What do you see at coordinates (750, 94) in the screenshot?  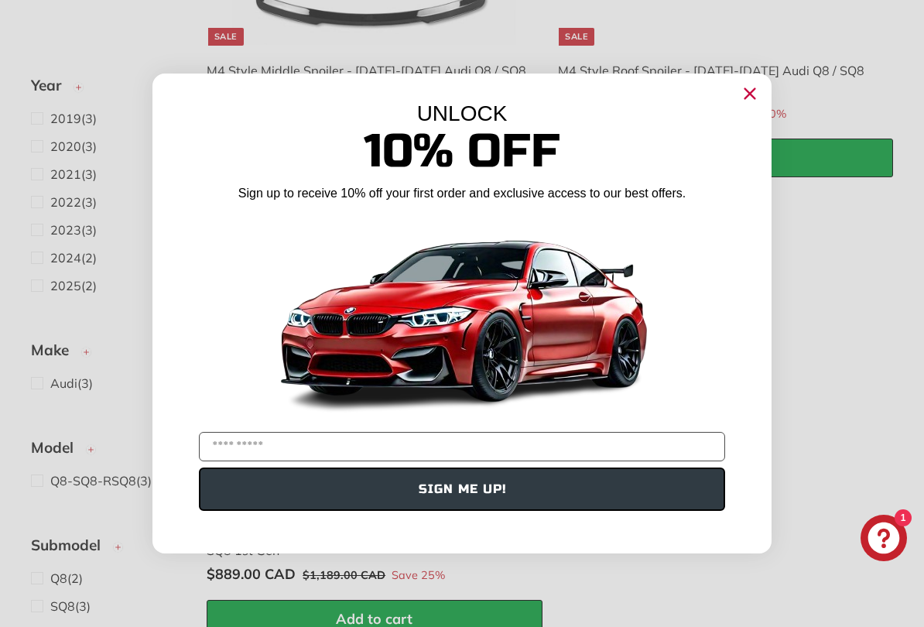 I see `button: Close dialog` at bounding box center [750, 94].